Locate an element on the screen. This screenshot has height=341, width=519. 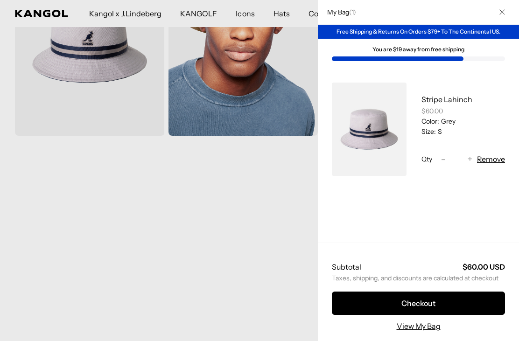
div: Free Shipping & Returns On Orders $79+ To The Continental US. is located at coordinates (418, 32).